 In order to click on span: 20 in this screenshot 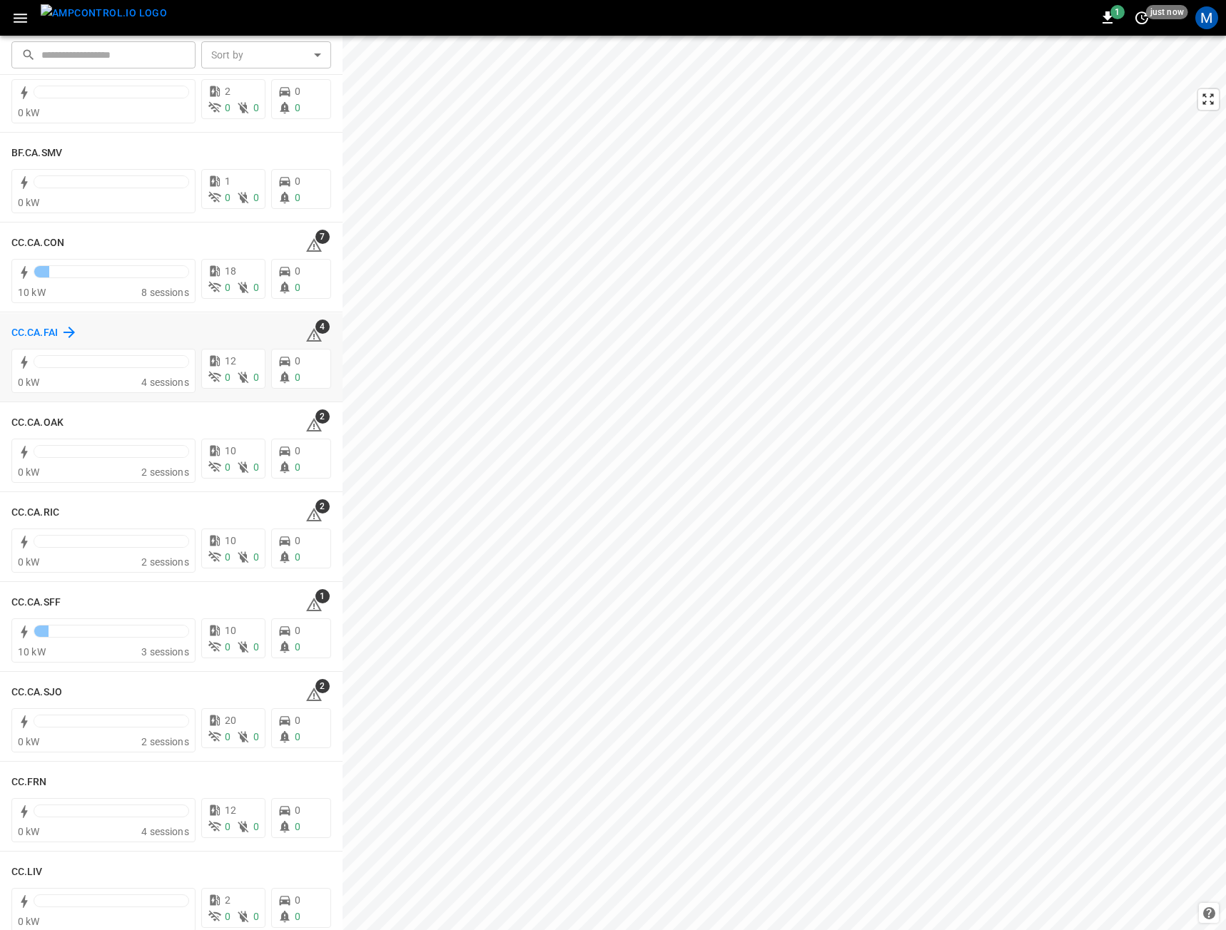, I will do `click(230, 721)`.